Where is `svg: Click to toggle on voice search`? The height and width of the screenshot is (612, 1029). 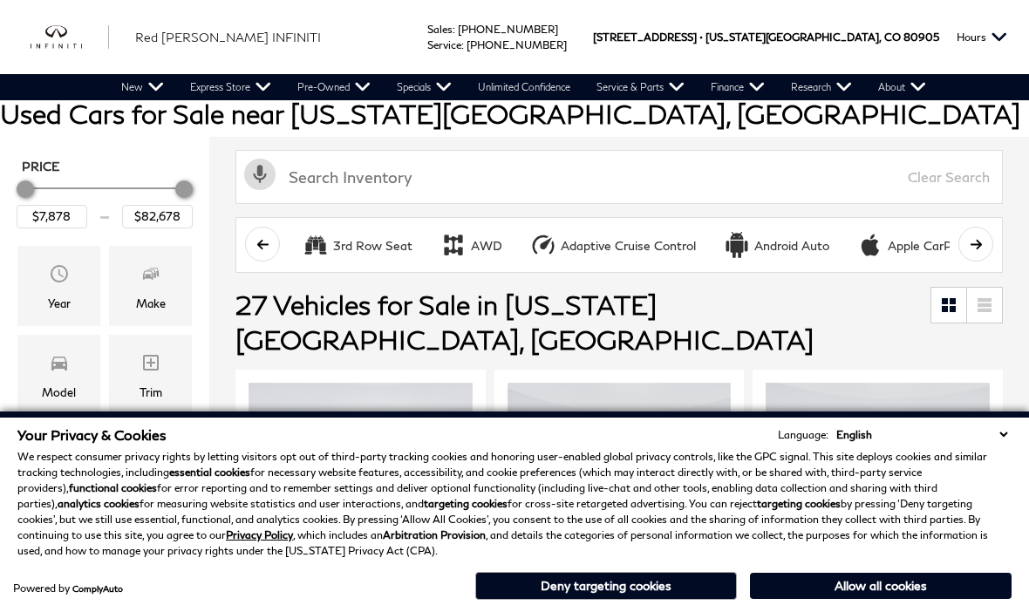
svg: Click to toggle on voice search is located at coordinates (260, 174).